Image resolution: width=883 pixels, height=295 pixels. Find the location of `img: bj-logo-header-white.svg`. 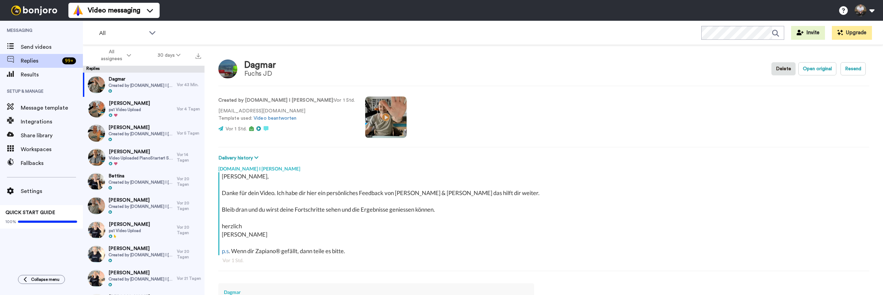

img: bj-logo-header-white.svg is located at coordinates (34, 10).